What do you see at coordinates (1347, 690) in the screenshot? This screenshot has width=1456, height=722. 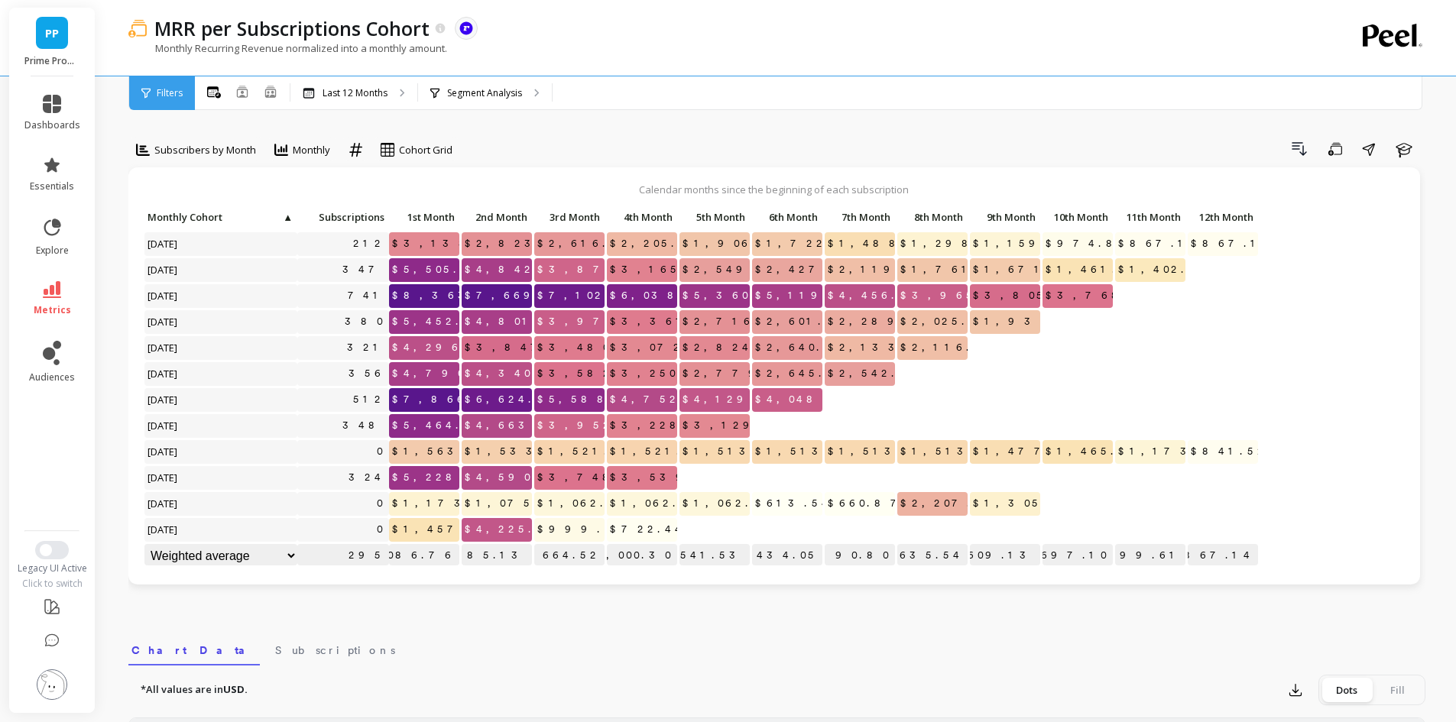 I see `div: Dots` at bounding box center [1347, 690].